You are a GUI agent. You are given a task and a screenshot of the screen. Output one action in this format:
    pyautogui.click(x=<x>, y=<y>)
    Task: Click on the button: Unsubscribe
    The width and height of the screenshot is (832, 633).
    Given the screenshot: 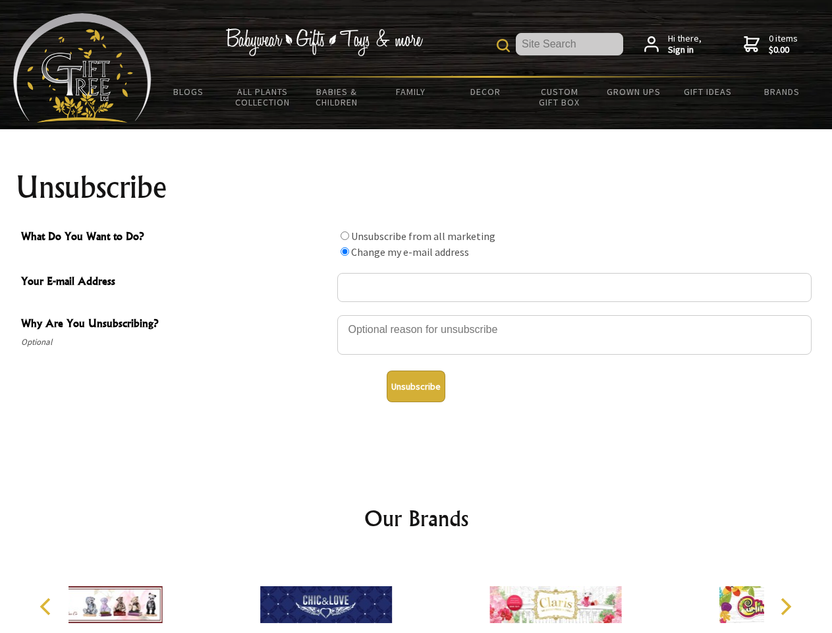 What is the action you would take?
    pyautogui.click(x=416, y=386)
    